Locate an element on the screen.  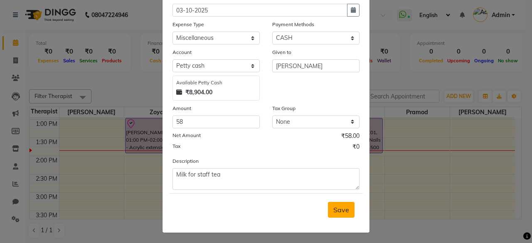
strong: ₹8,904.00 is located at coordinates (199, 92).